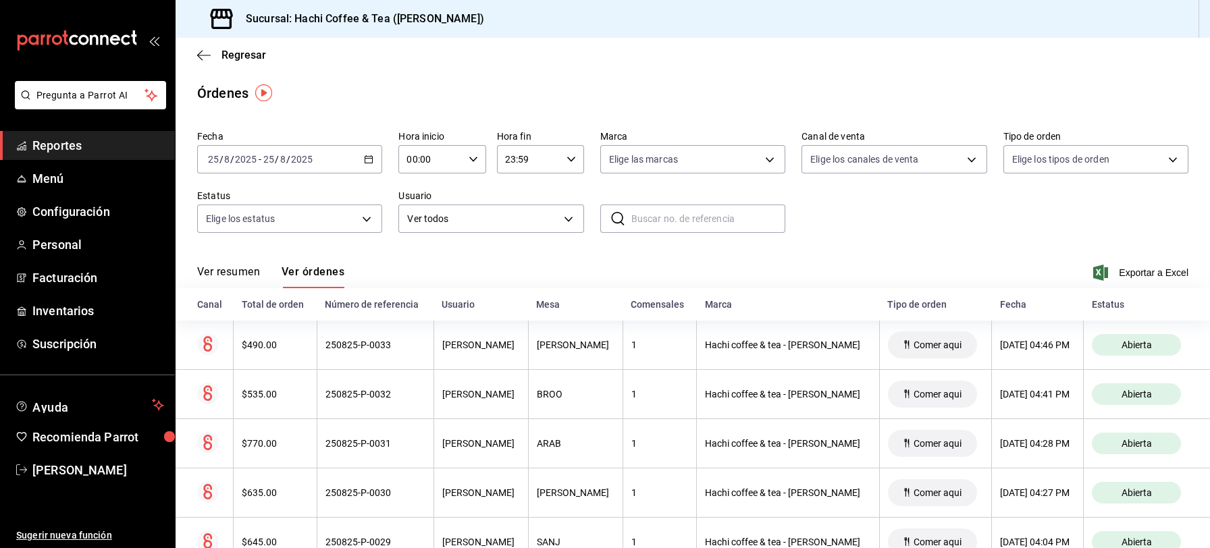 The height and width of the screenshot is (548, 1210). I want to click on button: Ver órdenes, so click(313, 277).